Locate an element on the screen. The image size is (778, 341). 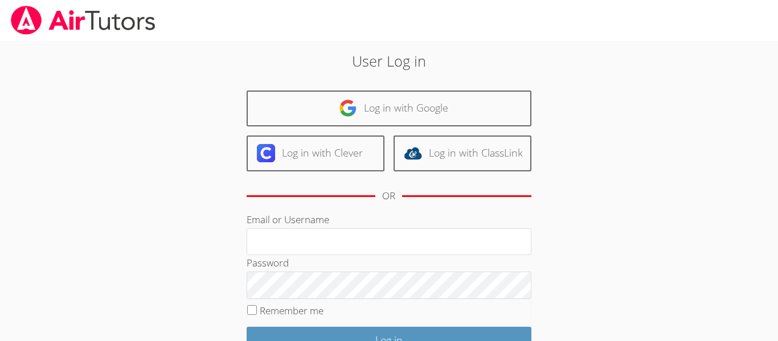
img: clever-logo-6eab21bc6e7a338710f1a6ff85c0baf02591cd810cc4098c63d3a4b26e2feb20.svg is located at coordinates (266, 153).